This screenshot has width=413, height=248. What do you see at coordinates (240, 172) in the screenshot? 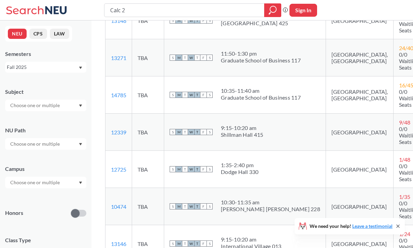
I see `div: Dodge Hall 330` at bounding box center [240, 172].